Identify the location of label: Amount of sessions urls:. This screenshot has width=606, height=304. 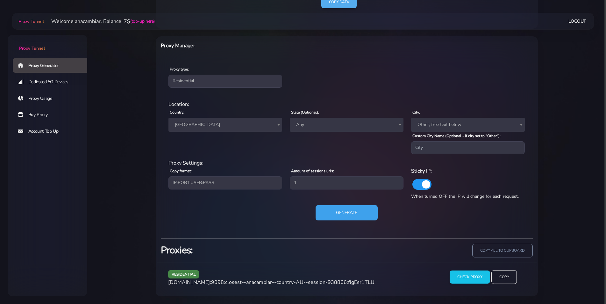
(313, 171).